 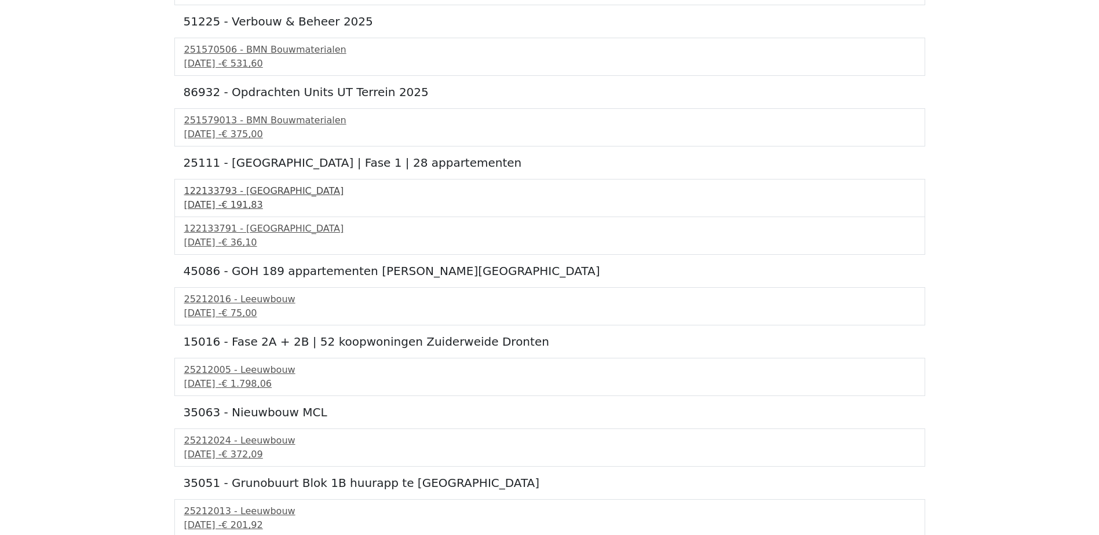 What do you see at coordinates (550, 512) in the screenshot?
I see `div: 25212013 - Leeuwbouw` at bounding box center [550, 512].